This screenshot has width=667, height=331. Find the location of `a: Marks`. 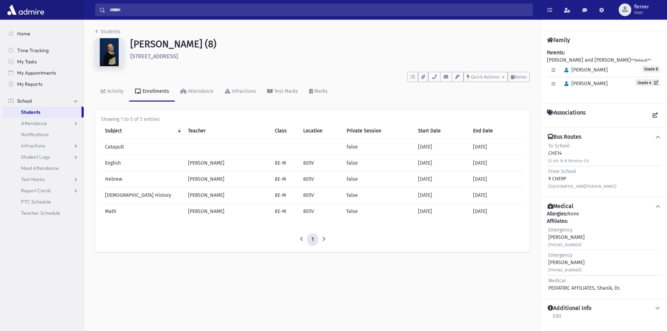

a: Marks is located at coordinates (318, 92).